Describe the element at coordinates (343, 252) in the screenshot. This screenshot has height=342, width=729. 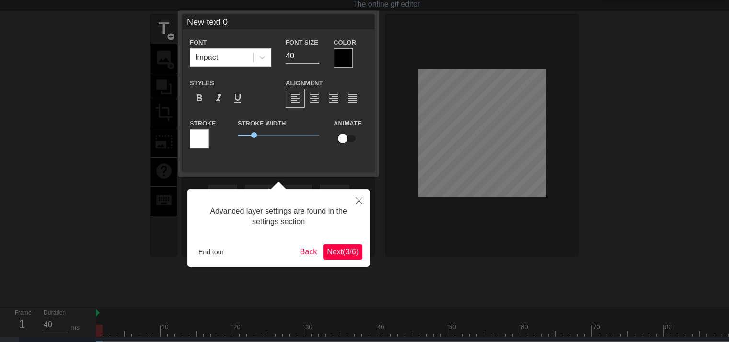
I see `span: Next ( 3 / 6 )` at that location.